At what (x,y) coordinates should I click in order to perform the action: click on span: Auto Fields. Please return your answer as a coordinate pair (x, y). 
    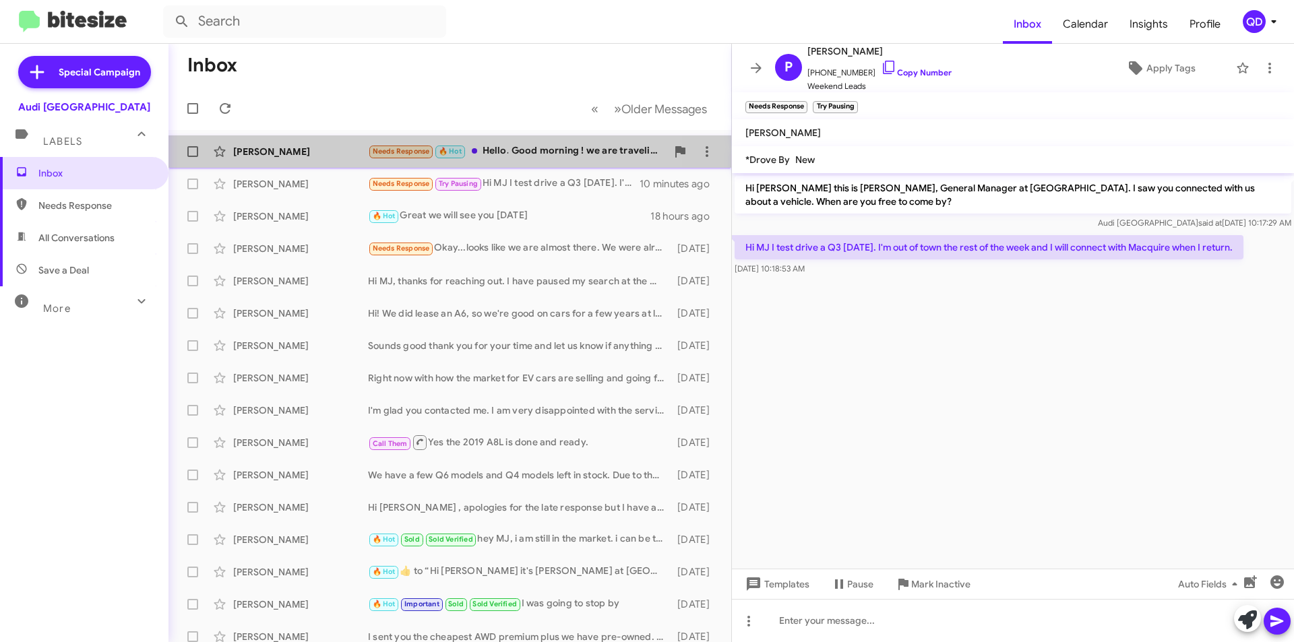
    Looking at the image, I should click on (1210, 584).